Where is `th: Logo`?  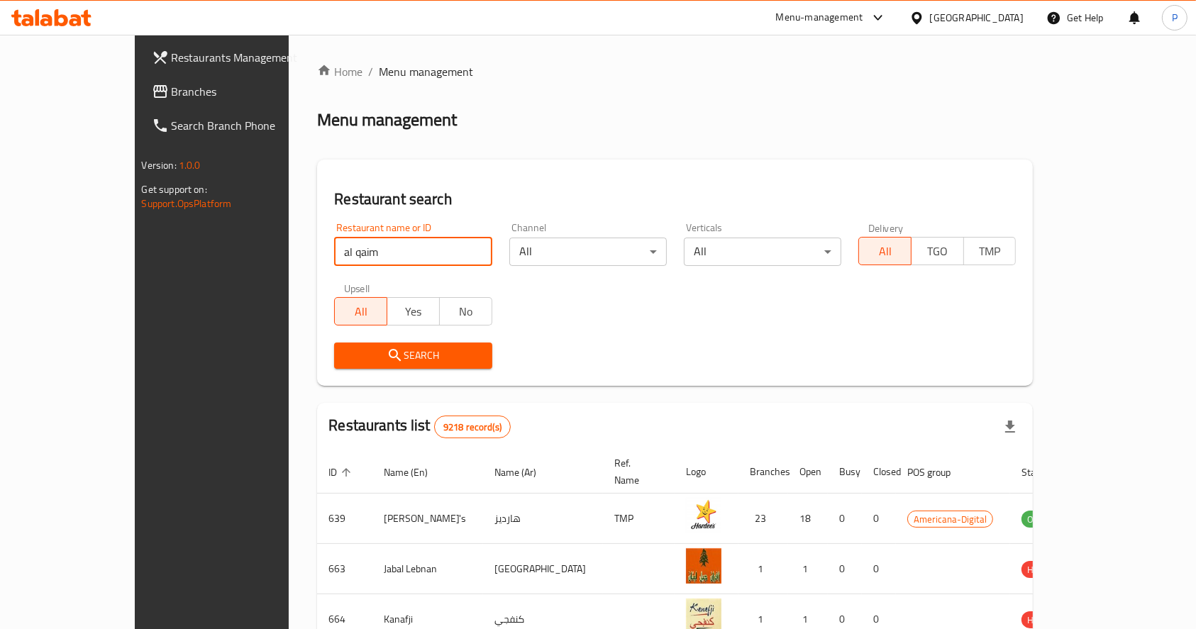 th: Logo is located at coordinates (707, 472).